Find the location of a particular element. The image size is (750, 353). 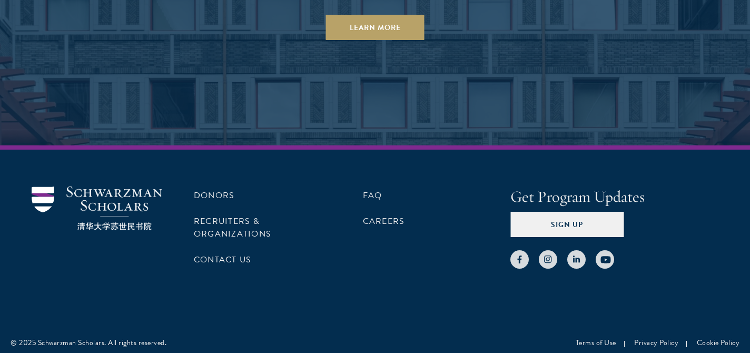

a: Contact Us is located at coordinates (222, 259).